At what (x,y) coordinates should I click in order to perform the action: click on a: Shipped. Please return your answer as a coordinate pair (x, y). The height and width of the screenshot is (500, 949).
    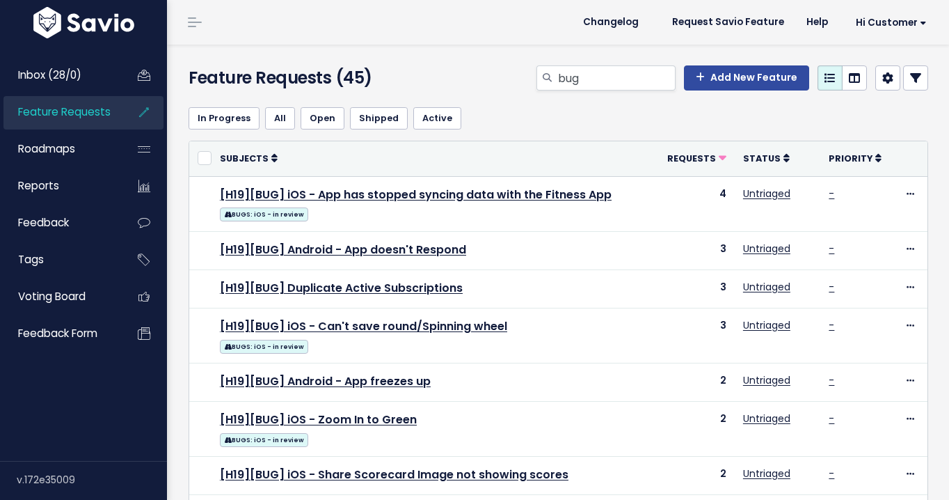
    Looking at the image, I should click on (378, 118).